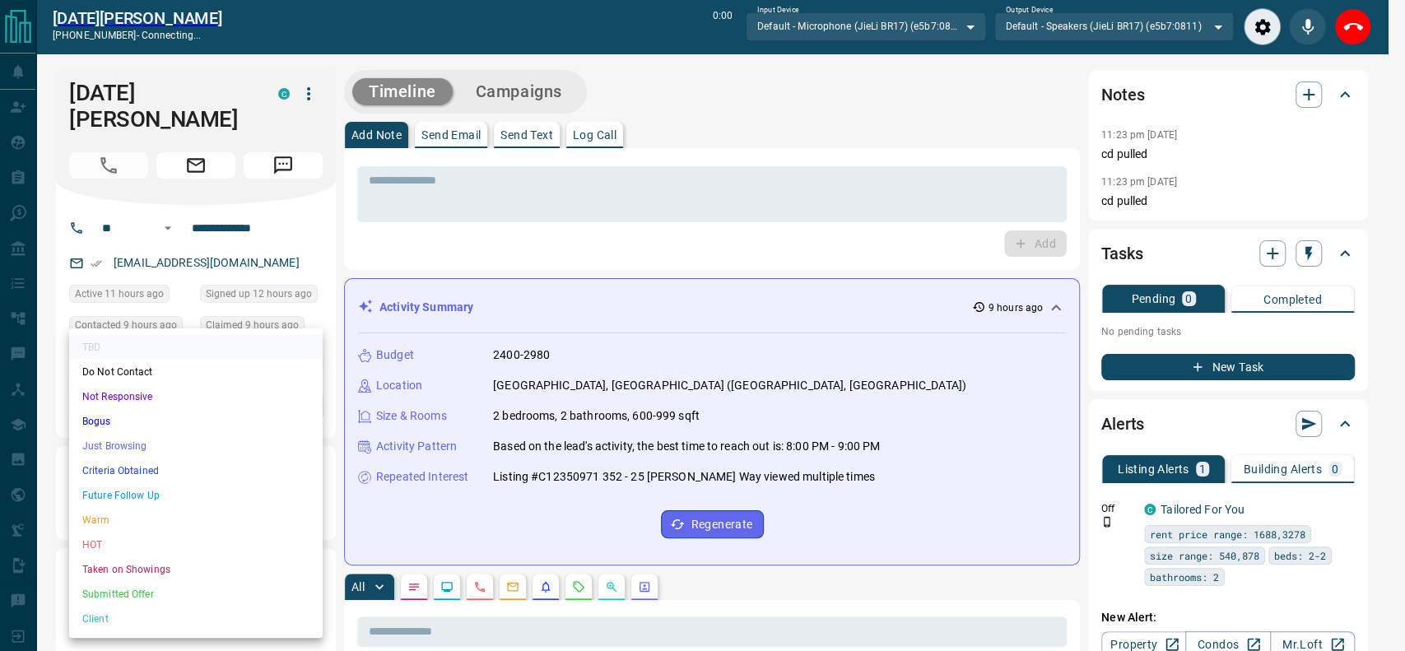  I want to click on li: Client, so click(196, 619).